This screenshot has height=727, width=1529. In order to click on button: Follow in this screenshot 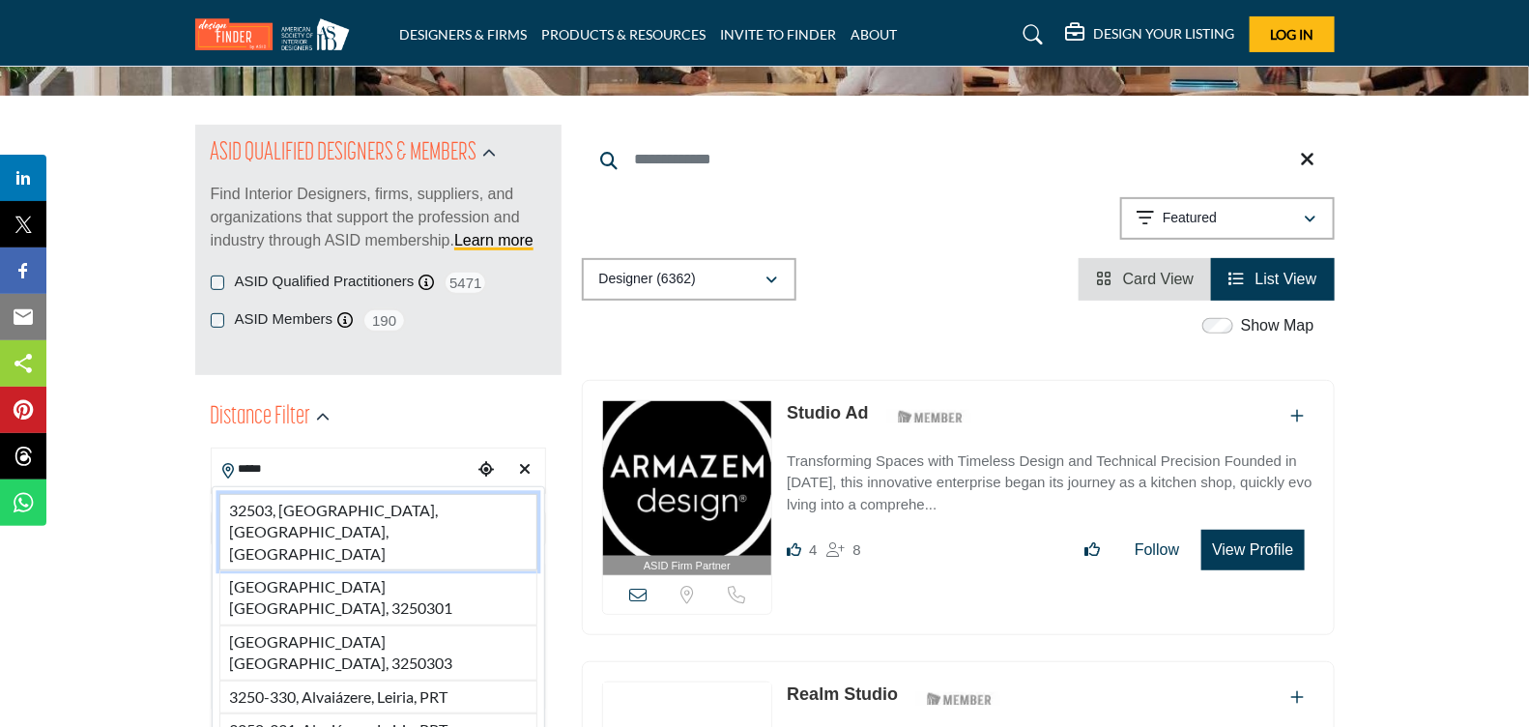, I will do `click(1157, 550)`.